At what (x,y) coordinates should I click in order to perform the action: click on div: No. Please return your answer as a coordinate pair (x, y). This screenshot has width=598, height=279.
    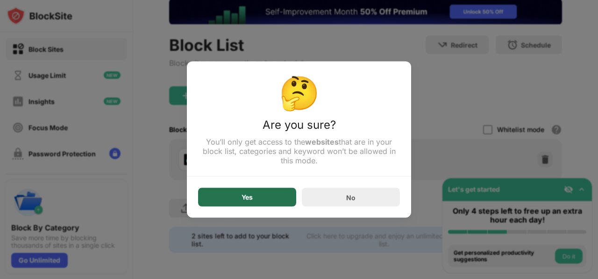
    Looking at the image, I should click on (351, 197).